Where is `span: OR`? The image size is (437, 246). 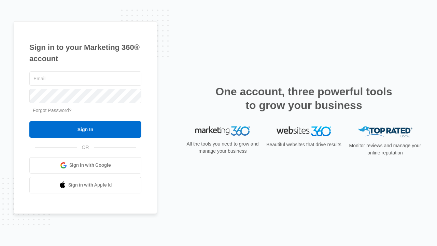
span: OR is located at coordinates (85, 147).